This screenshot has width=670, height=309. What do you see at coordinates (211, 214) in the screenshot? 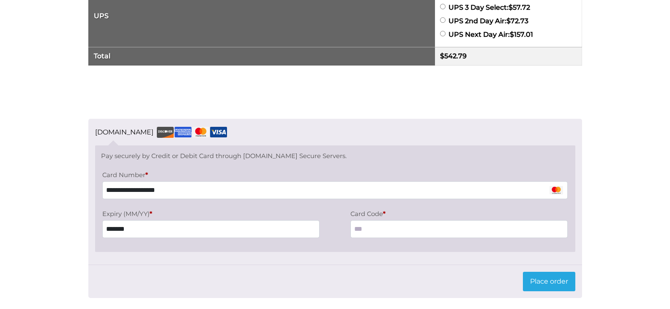
I see `label: Expiry (MM/YY)` at bounding box center [211, 214].